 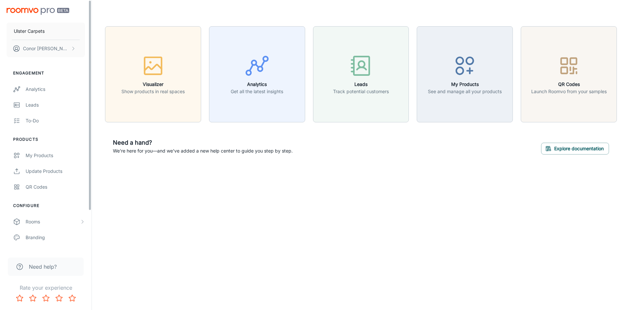 I want to click on p: We're here for you—and we've added a new help center to guide you step by step., so click(x=203, y=151).